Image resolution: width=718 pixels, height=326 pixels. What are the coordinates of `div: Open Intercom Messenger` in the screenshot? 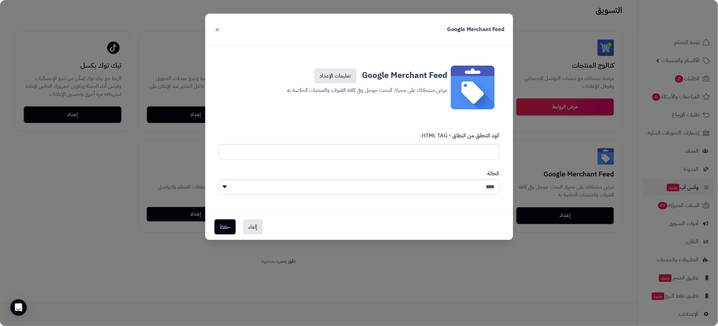 It's located at (18, 308).